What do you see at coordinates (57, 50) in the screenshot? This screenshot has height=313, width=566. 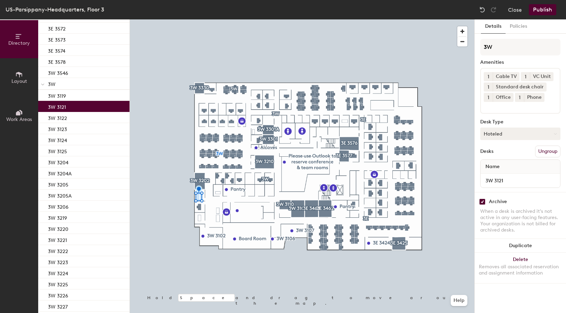 I see `p: 3E 3574` at bounding box center [57, 50].